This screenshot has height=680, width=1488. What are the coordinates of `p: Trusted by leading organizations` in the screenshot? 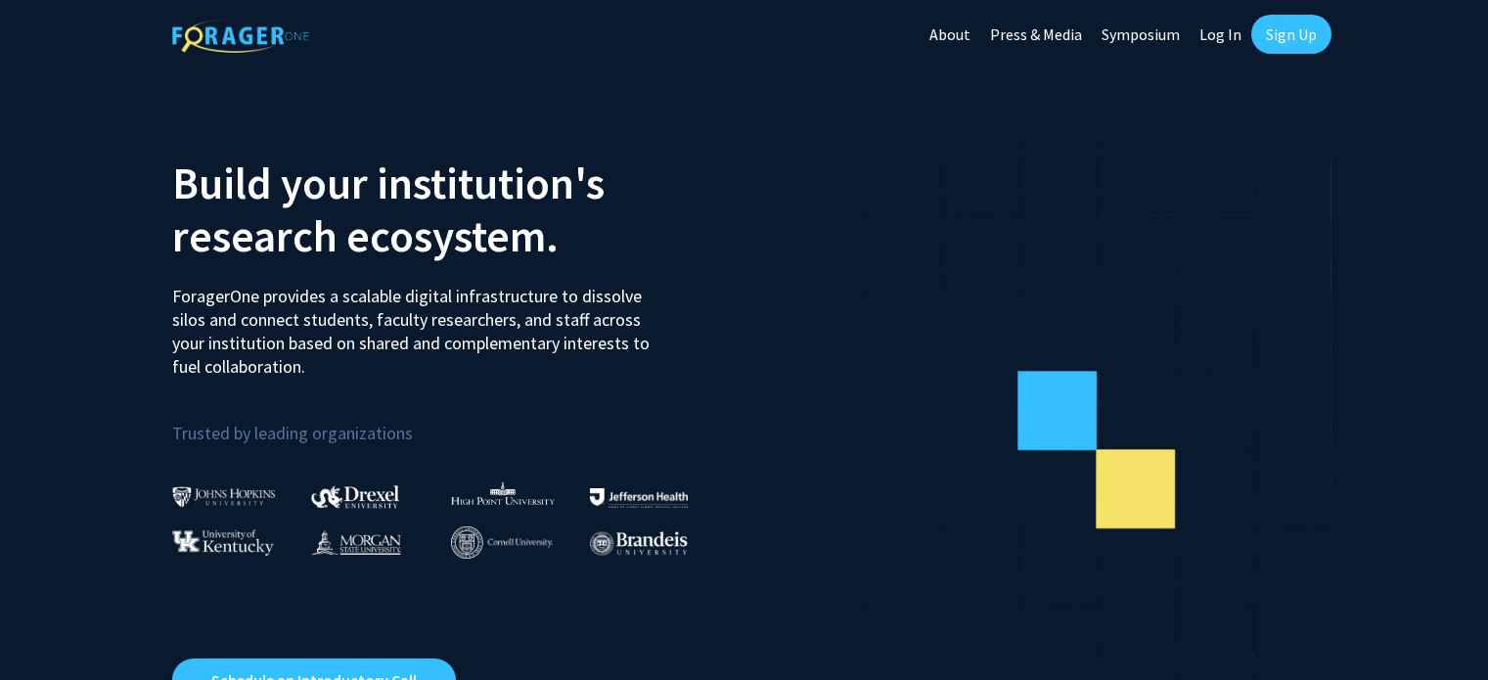 It's located at (451, 421).